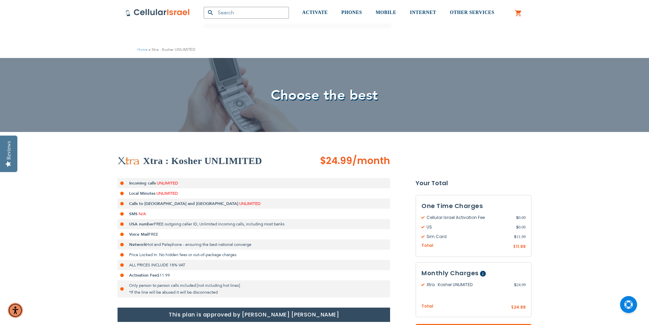 Image resolution: width=649 pixels, height=325 pixels. I want to click on strong: Voice Mail, so click(139, 234).